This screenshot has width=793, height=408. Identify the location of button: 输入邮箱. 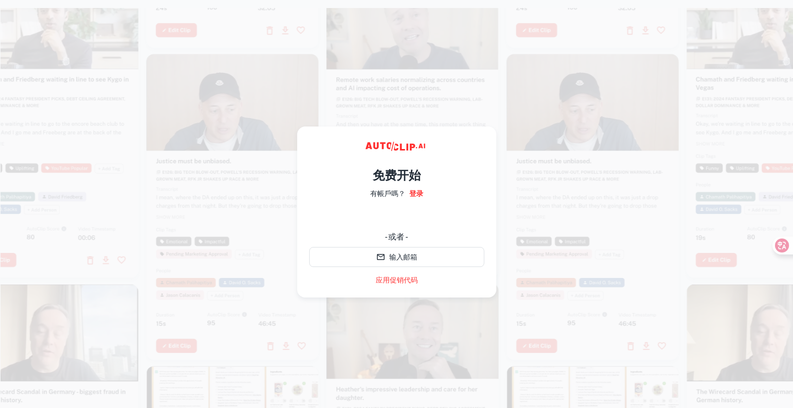
(397, 257).